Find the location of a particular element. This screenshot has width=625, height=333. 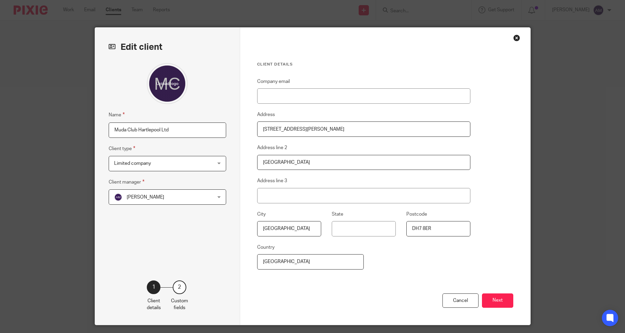

h3: Client details is located at coordinates (364, 64).